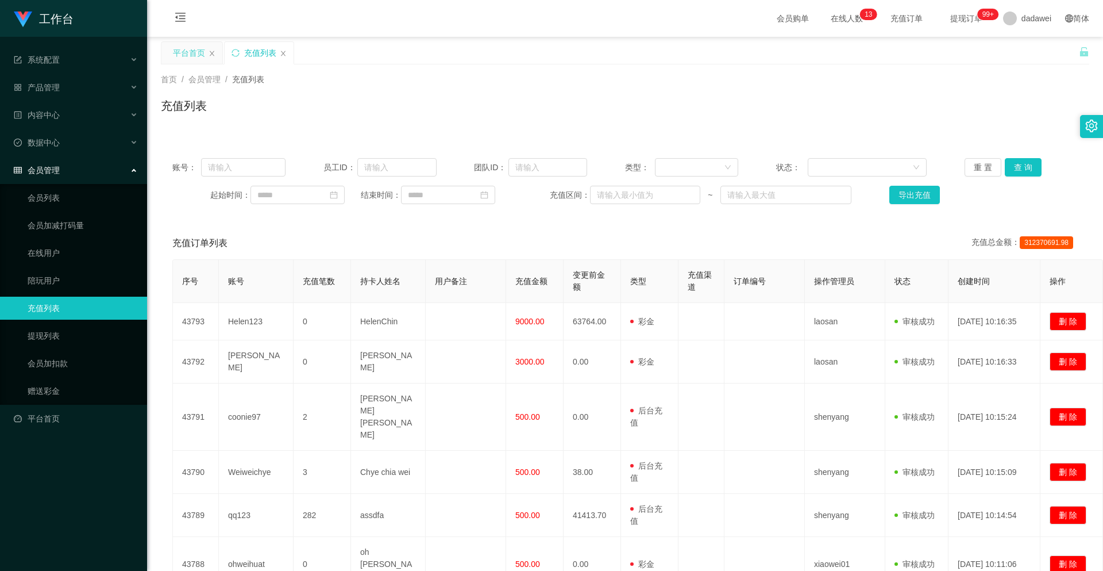  I want to click on td: 43793, so click(196, 321).